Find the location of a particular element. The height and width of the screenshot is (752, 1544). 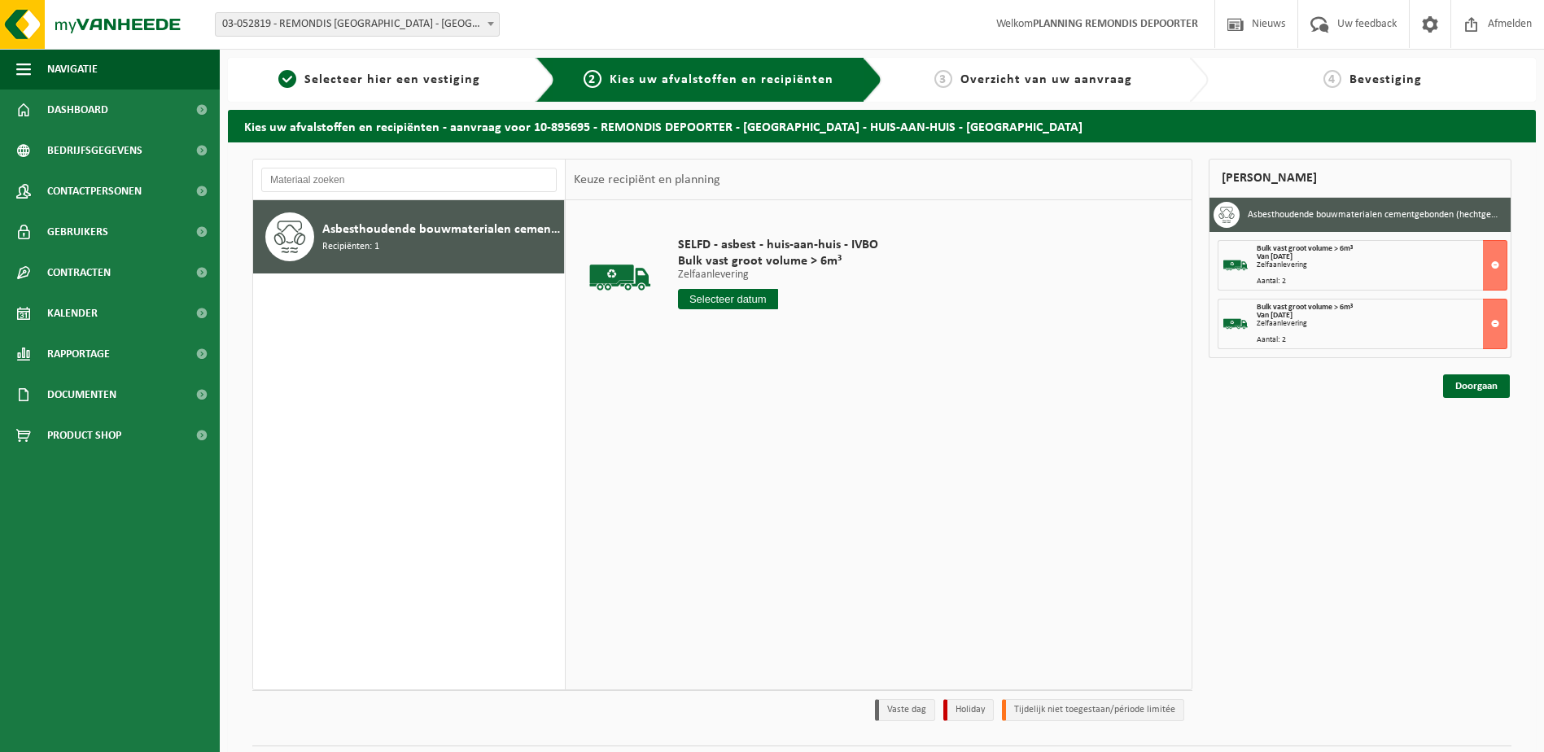

span: Documenten is located at coordinates (81, 395).